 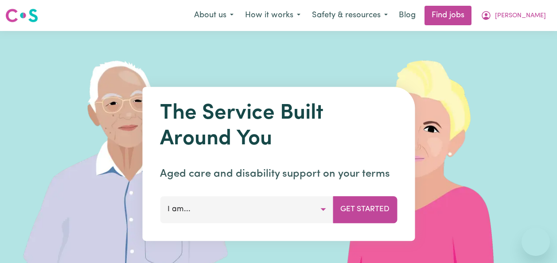 What do you see at coordinates (214, 16) in the screenshot?
I see `button: About us` at bounding box center [214, 16].